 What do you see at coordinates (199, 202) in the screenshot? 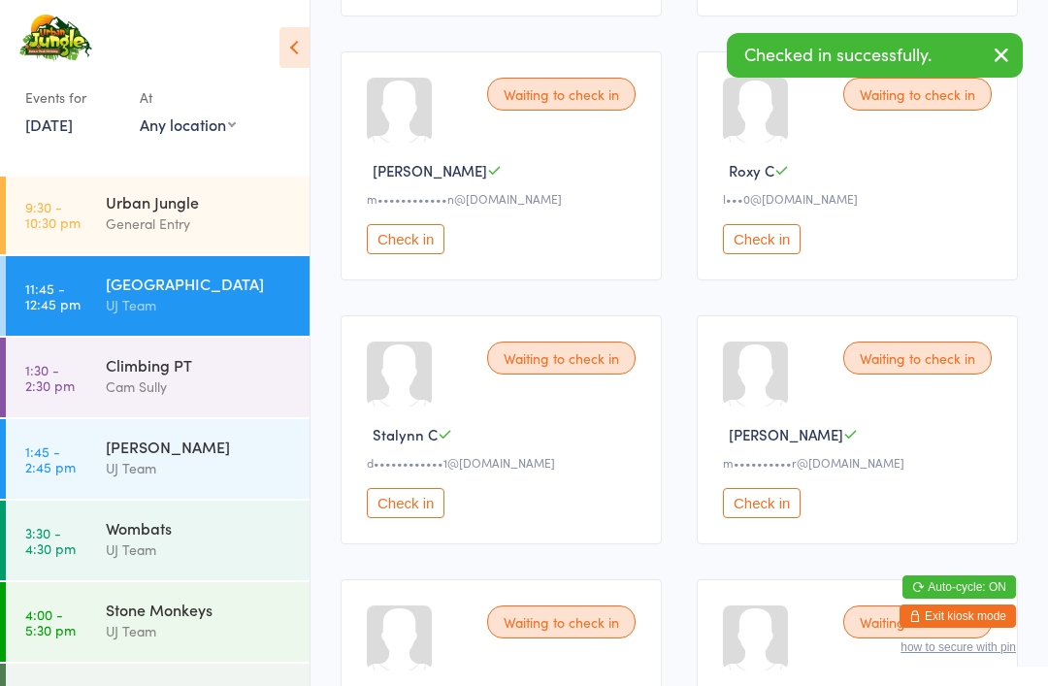
I see `div: Urban Jungle` at bounding box center [199, 202].